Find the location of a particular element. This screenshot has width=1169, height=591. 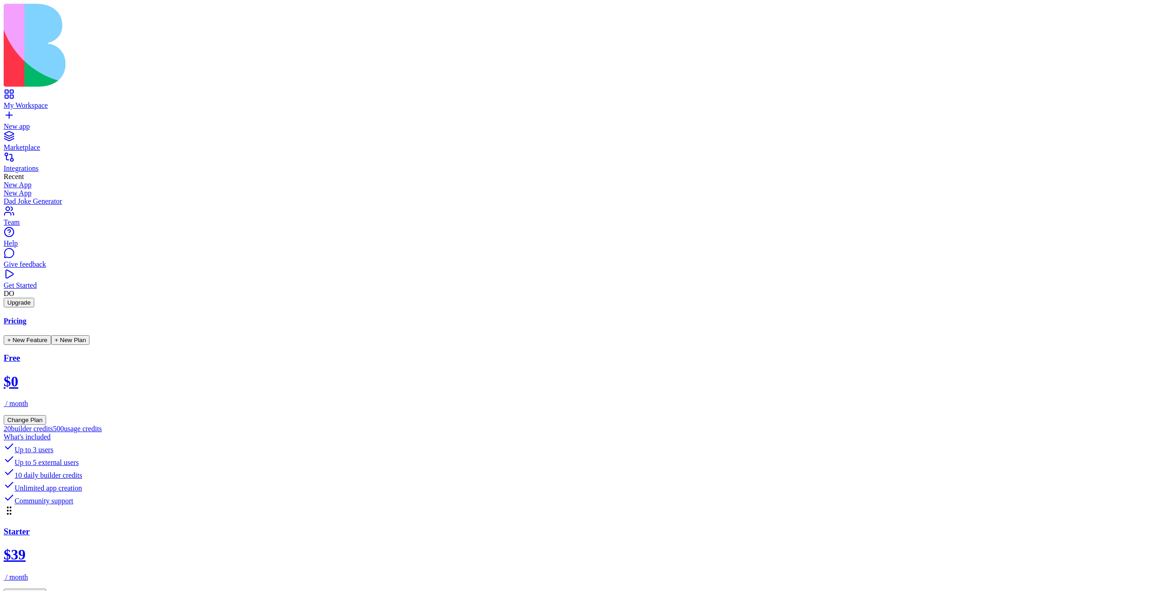

a: Integrations is located at coordinates (584, 164).